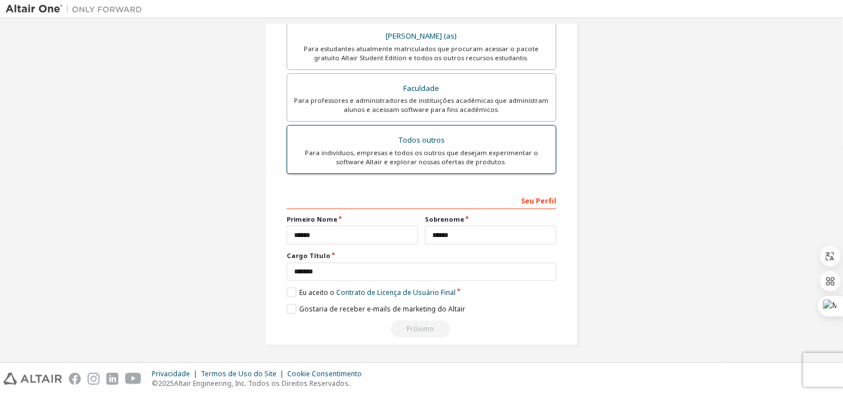 Image resolution: width=843 pixels, height=395 pixels. What do you see at coordinates (422, 105) in the screenshot?
I see `div: Para professores e administradores de instituições acadêmicas que administram alunos e acessam so...` at bounding box center [422, 105].